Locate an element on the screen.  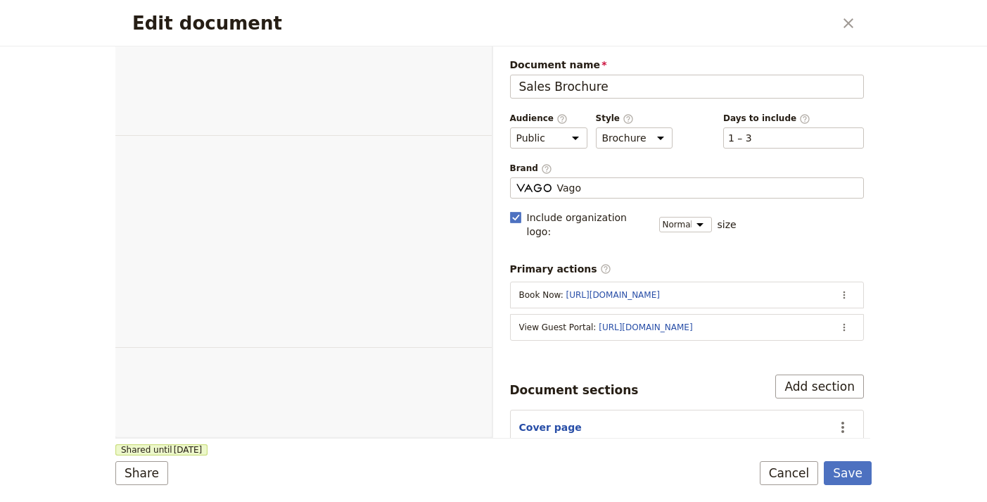
button: Cover page is located at coordinates (550, 427).